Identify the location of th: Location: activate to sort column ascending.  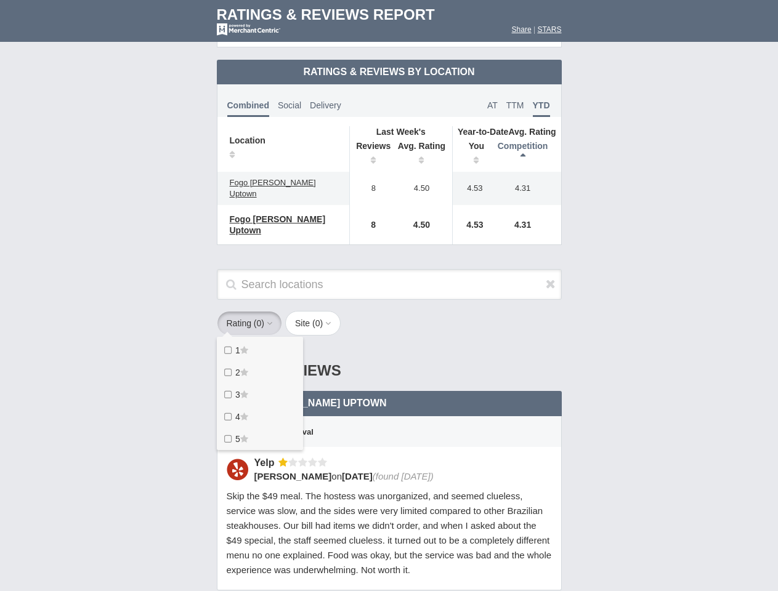
(283, 149).